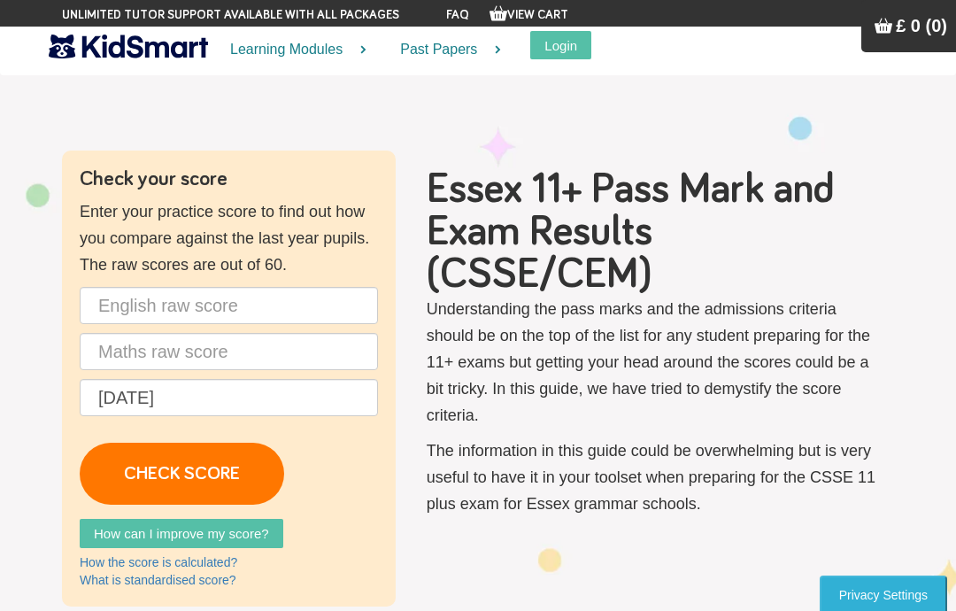  Describe the element at coordinates (652, 232) in the screenshot. I see `h1: Essex 11+ Pass Mark and Exam Results (CSSE/CEM)` at that location.